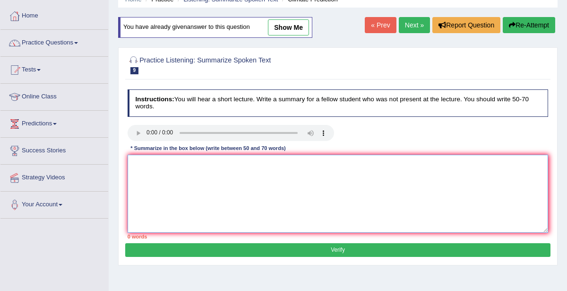 The image size is (567, 291). Describe the element at coordinates (155, 99) in the screenshot. I see `b: Instructions:` at that location.